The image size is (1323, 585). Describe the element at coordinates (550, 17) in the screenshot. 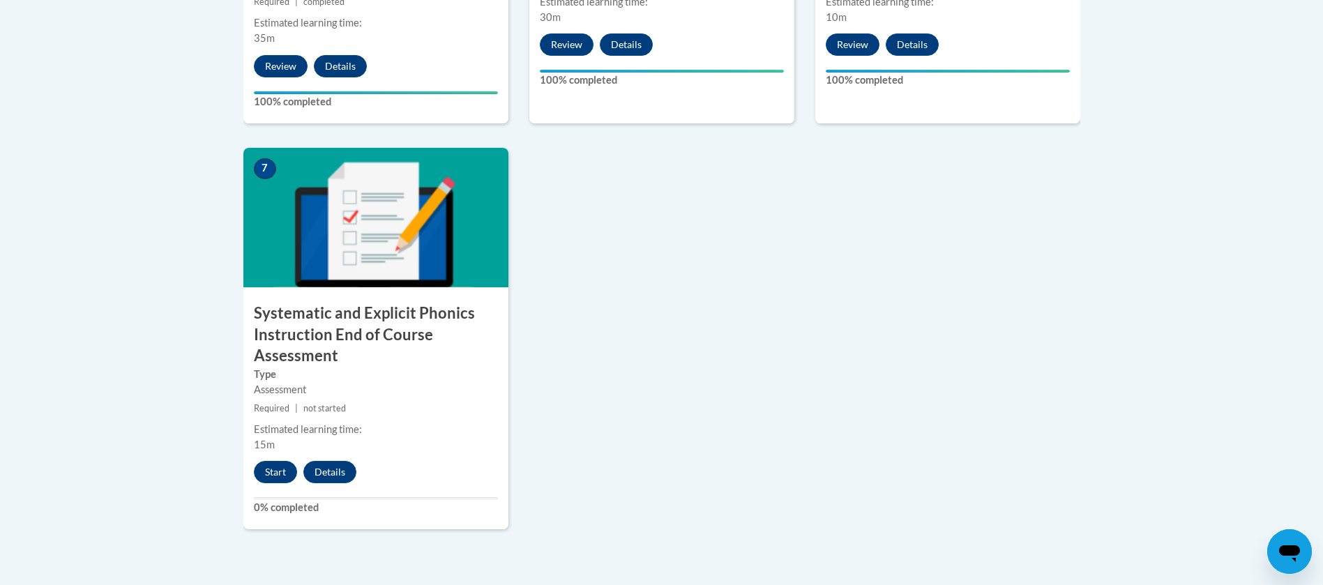

I see `span: 30m` at that location.